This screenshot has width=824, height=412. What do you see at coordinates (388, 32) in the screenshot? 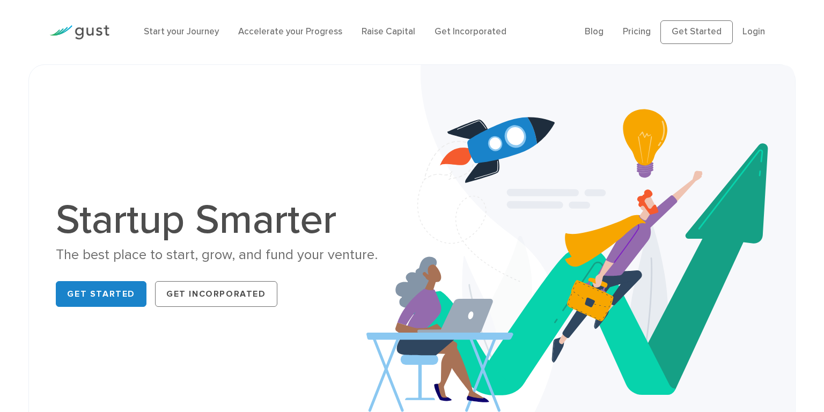
I see `a: Raise Capital` at bounding box center [388, 32].